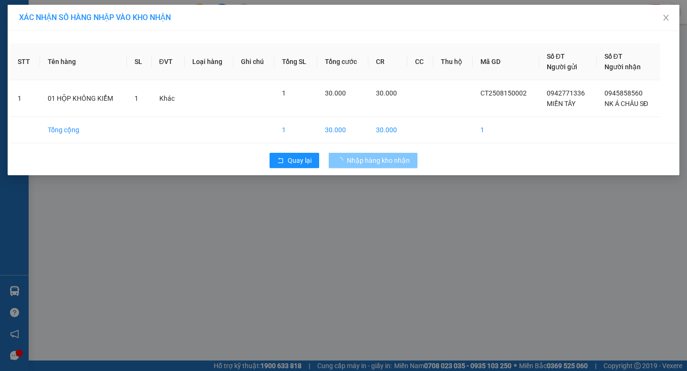 This screenshot has height=371, width=687. Describe the element at coordinates (666, 18) in the screenshot. I see `button: Close` at that location.